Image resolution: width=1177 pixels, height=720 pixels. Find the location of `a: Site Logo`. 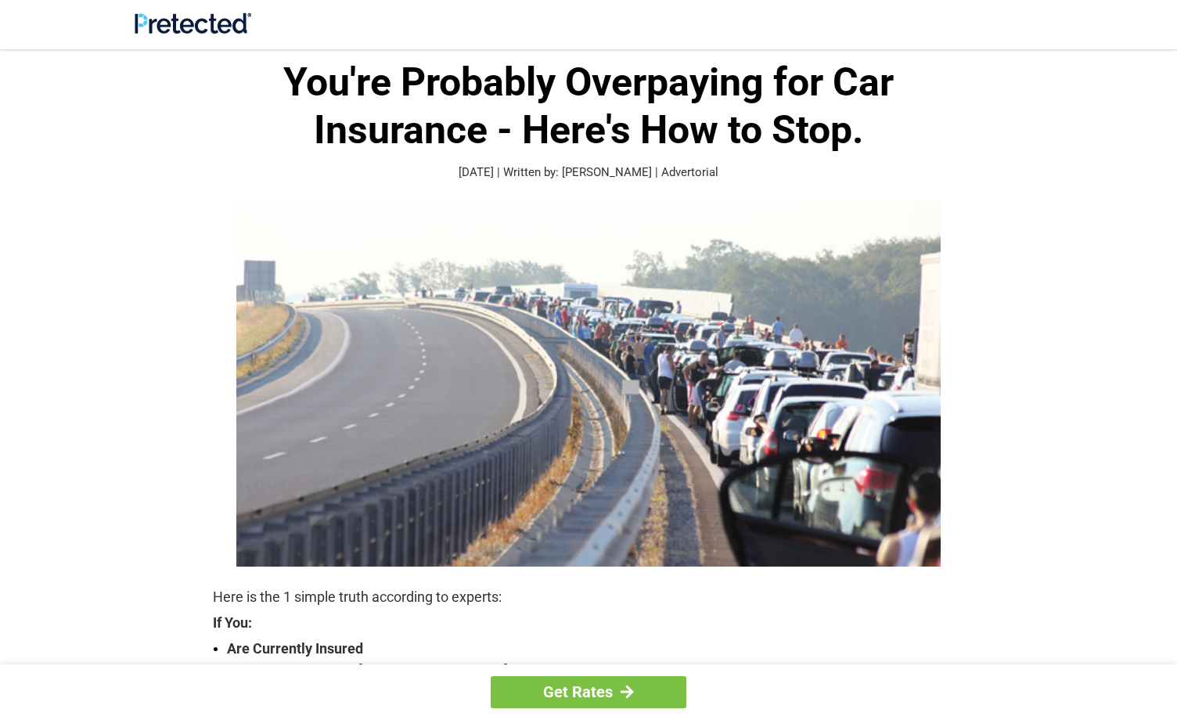

a: Site Logo is located at coordinates (193, 29).